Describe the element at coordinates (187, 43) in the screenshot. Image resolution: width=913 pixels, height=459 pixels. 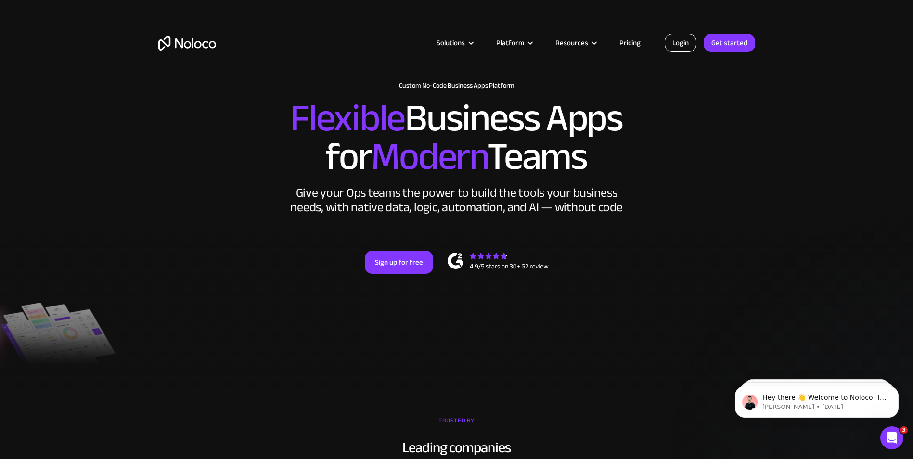
I see `a: home` at that location.